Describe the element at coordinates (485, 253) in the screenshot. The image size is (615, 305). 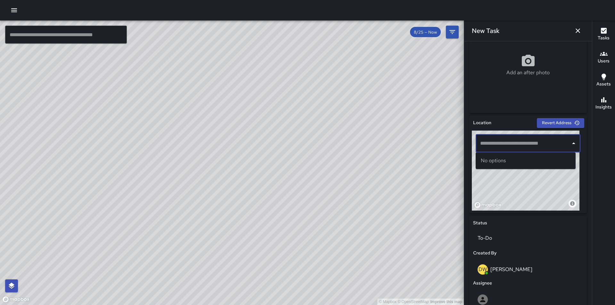
I see `h6: Created By` at that location.